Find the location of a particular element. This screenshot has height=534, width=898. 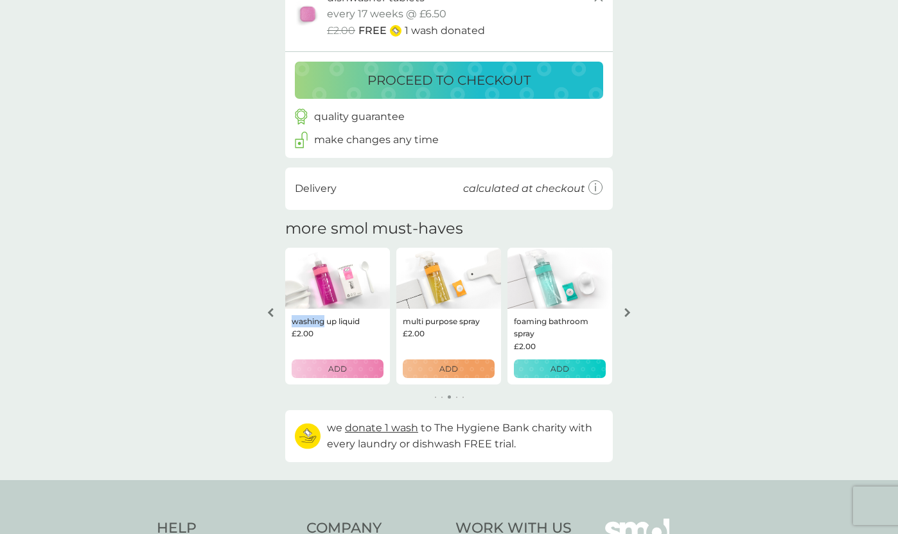

p: make changes any time is located at coordinates (376, 140).